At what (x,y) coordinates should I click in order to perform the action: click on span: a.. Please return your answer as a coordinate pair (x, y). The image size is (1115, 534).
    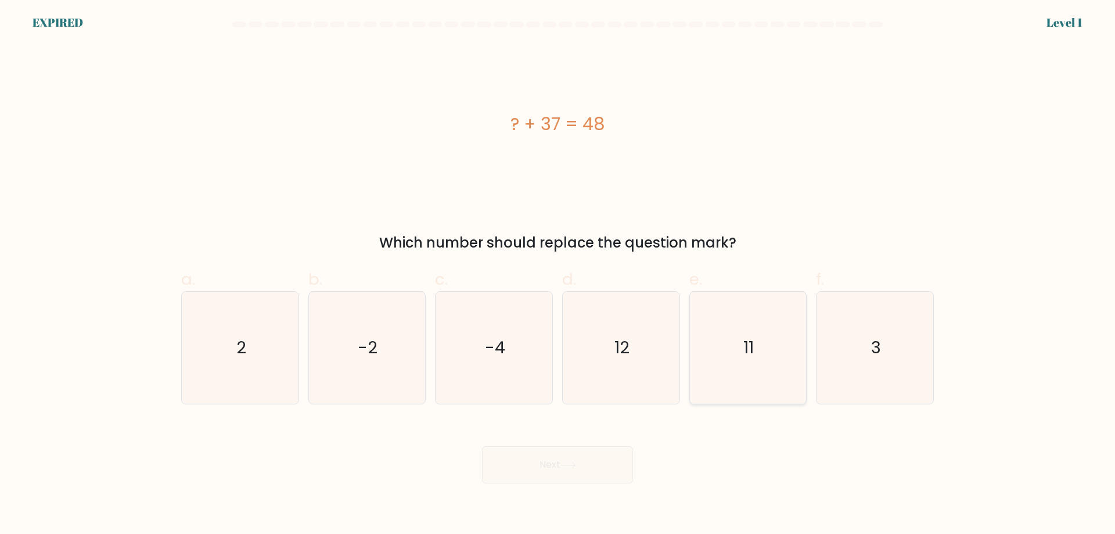
    Looking at the image, I should click on (188, 279).